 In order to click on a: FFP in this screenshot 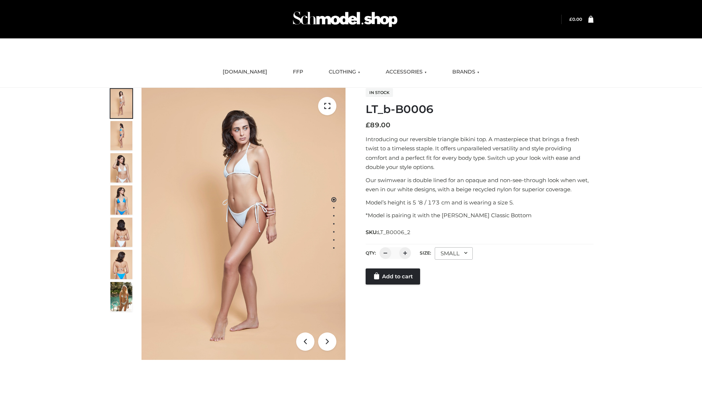, I will do `click(298, 72)`.